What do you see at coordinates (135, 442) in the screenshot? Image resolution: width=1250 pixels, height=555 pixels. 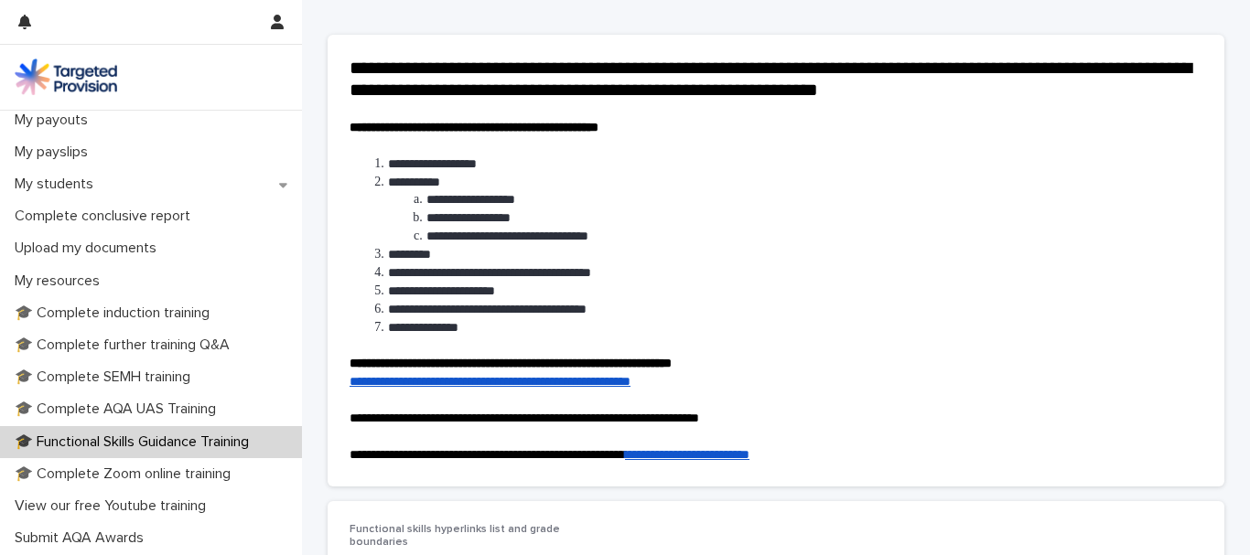 I see `p: 🎓 Functional Skills Guidance Training` at bounding box center [135, 442].